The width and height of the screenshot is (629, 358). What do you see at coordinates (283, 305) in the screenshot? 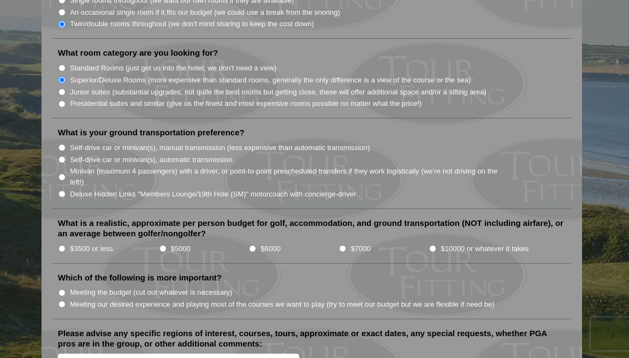
I see `label: Meeting our desired experience and playing most of the courses we want to play (try to meet our b...` at bounding box center [283, 305].